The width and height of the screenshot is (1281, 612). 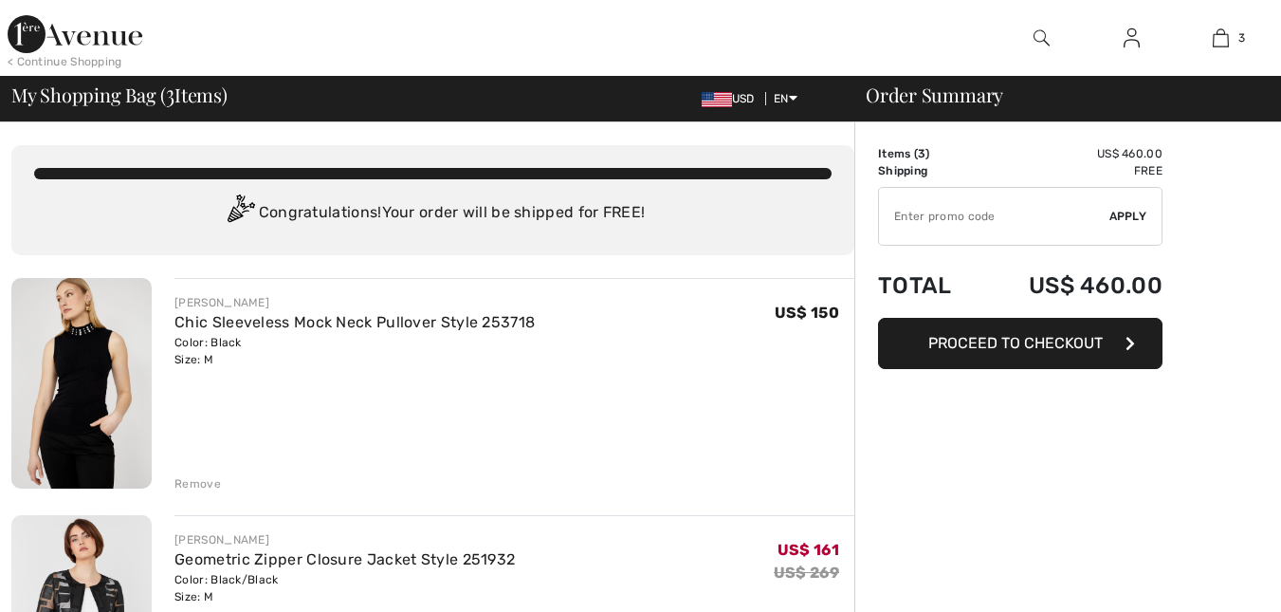 I want to click on td: Shipping, so click(x=928, y=171).